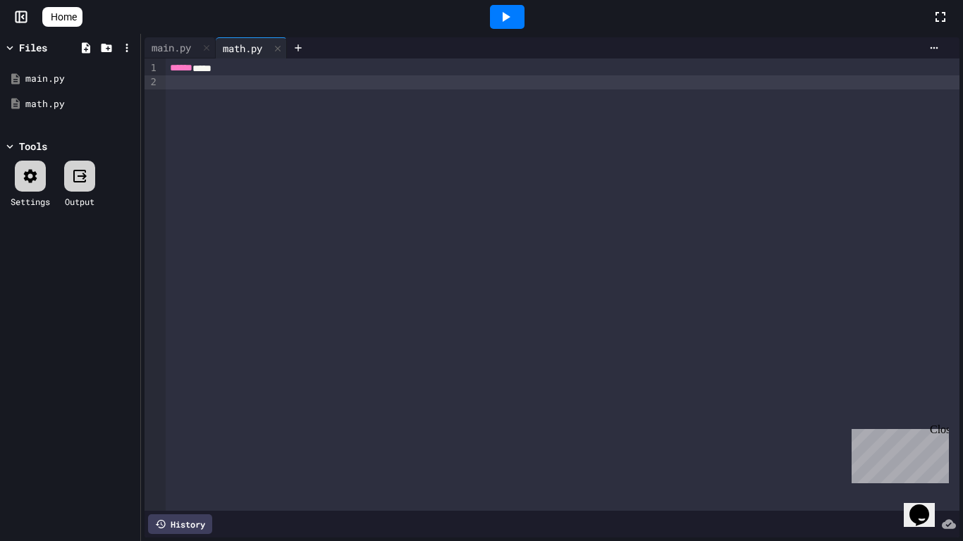  Describe the element at coordinates (63, 17) in the screenshot. I see `span: Home` at that location.